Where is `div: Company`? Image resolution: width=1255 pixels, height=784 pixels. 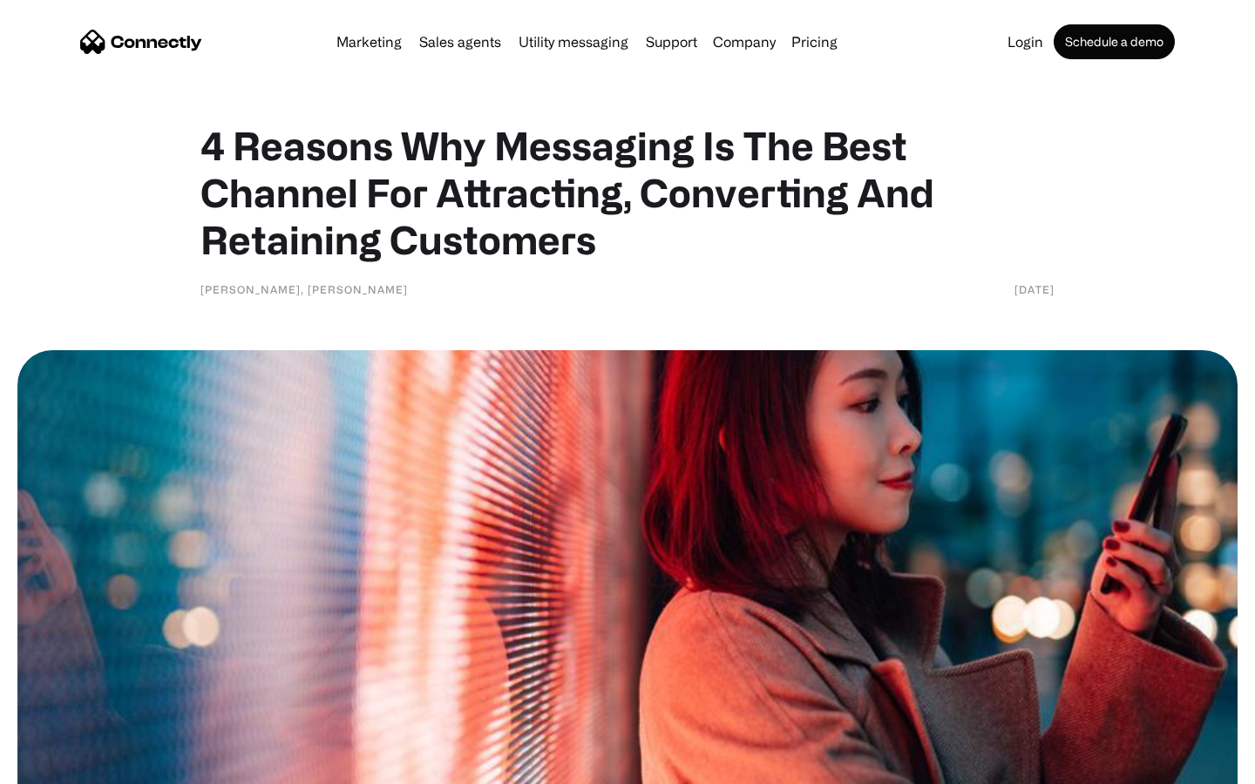 div: Company is located at coordinates (744, 42).